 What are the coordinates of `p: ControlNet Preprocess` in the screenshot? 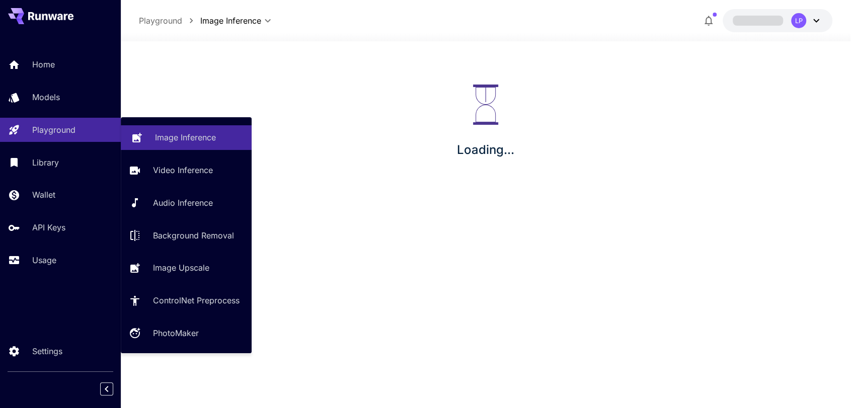 It's located at (196, 300).